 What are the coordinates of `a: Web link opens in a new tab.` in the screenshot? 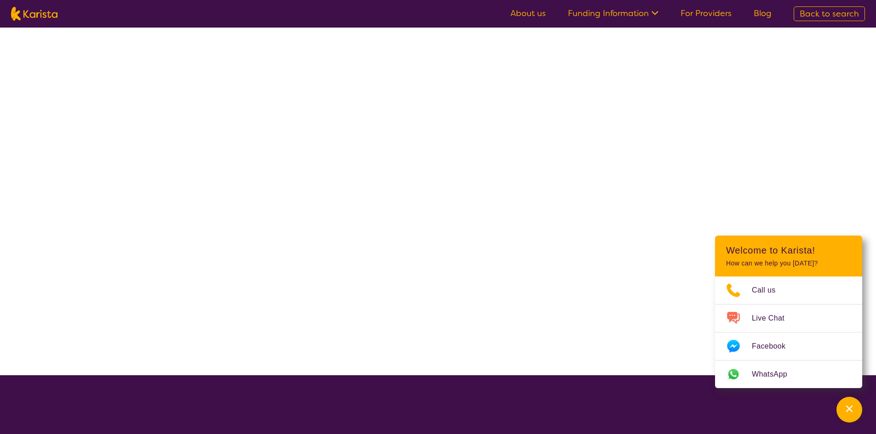 It's located at (788, 375).